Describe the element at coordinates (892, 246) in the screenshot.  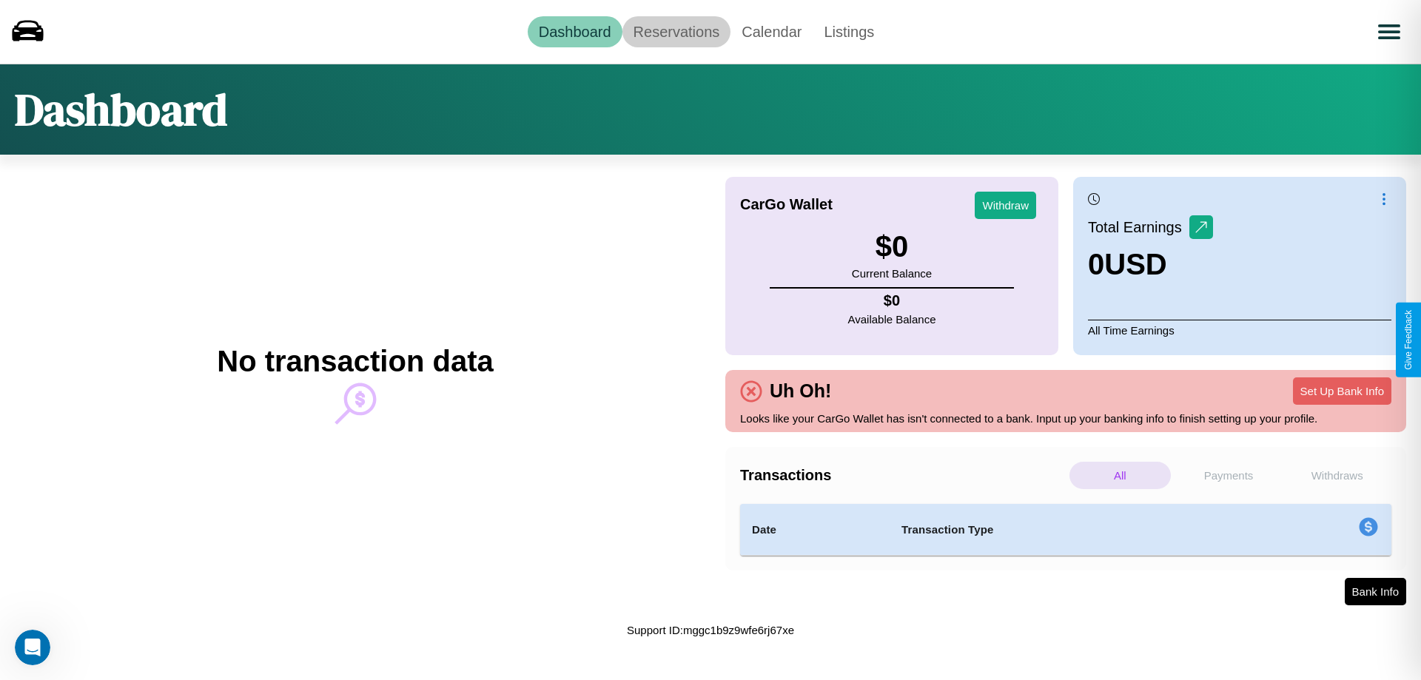
I see `h3: $ 0` at that location.